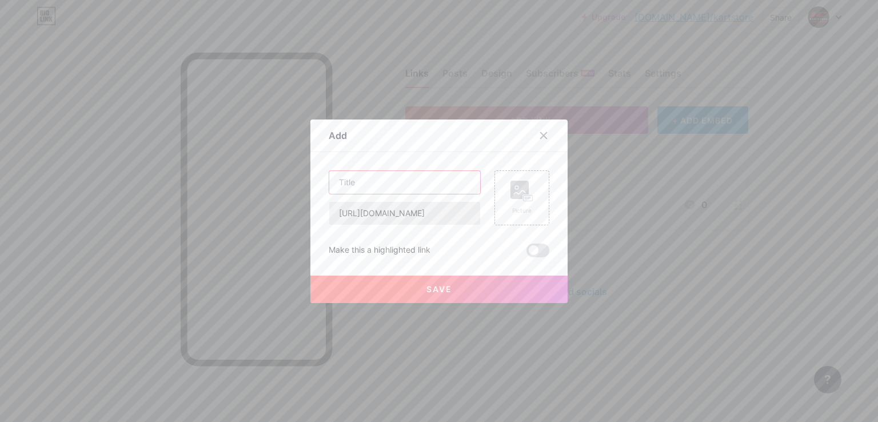  What do you see at coordinates (405, 213) in the screenshot?
I see `input: URL` at bounding box center [405, 213].